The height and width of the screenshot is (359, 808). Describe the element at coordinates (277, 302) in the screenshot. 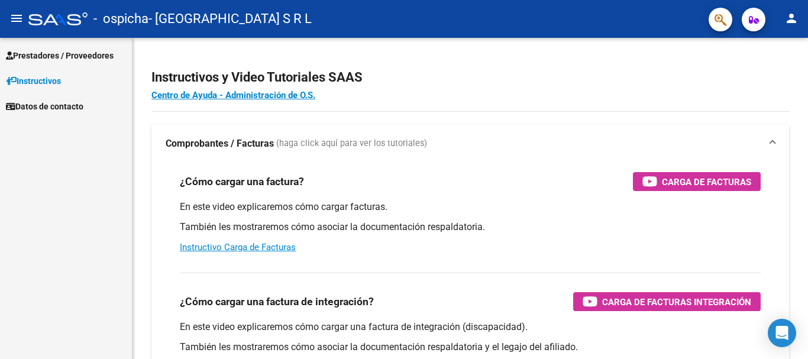

I see `h3: ¿Cómo cargar una factura de integración?` at that location.